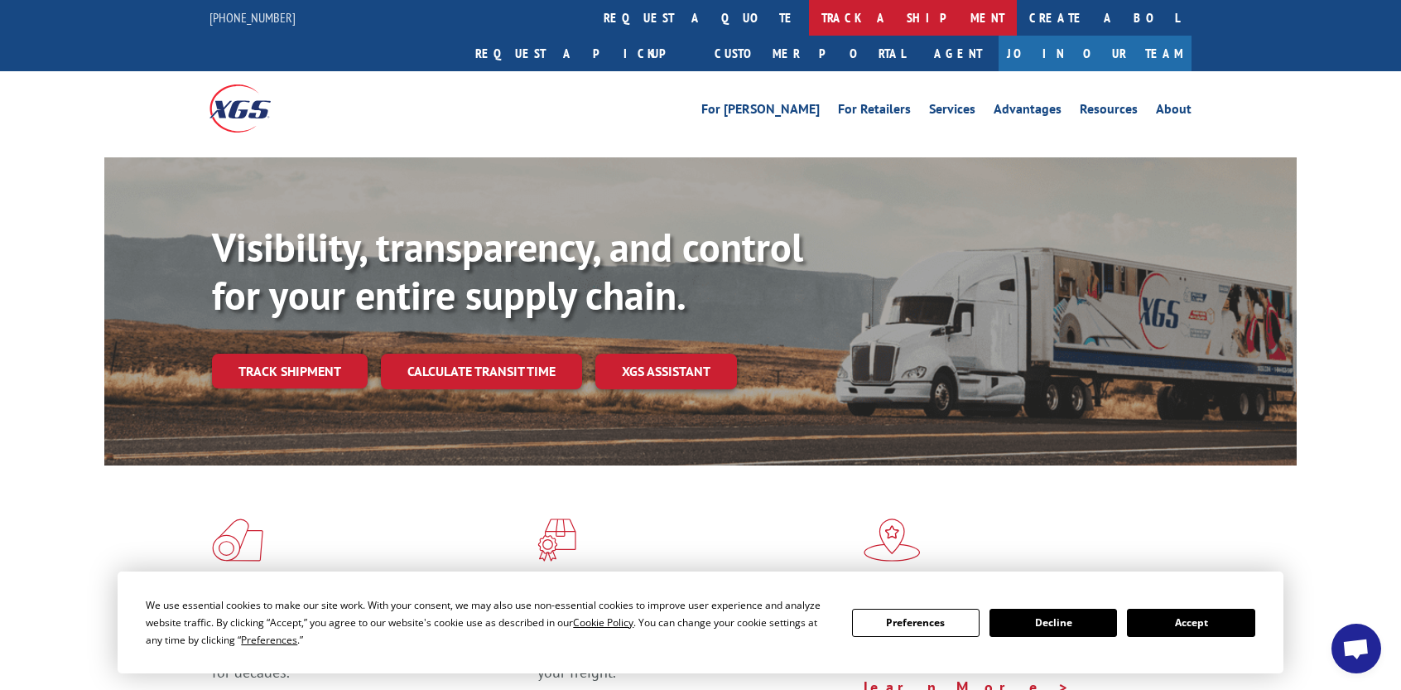 This screenshot has width=1401, height=690. What do you see at coordinates (958, 53) in the screenshot?
I see `a: Agent` at bounding box center [958, 53].